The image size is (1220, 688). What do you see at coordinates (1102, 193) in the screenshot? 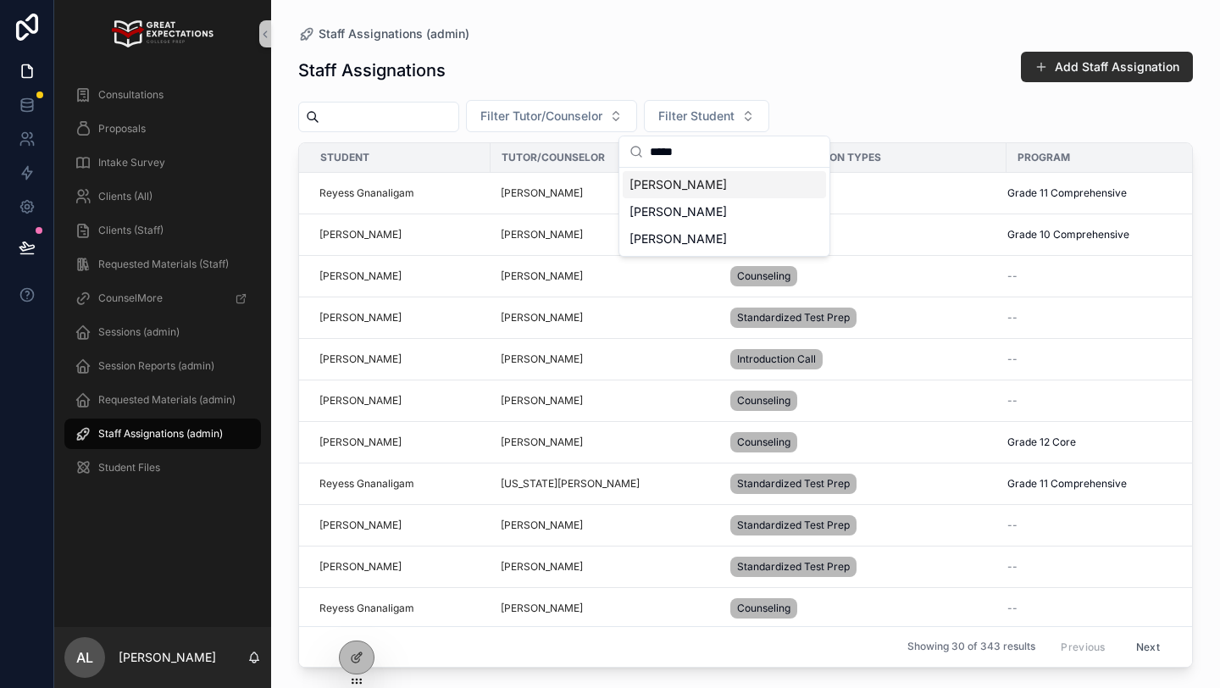
I see `a: Grade 11 Comprehensive` at bounding box center [1102, 193].